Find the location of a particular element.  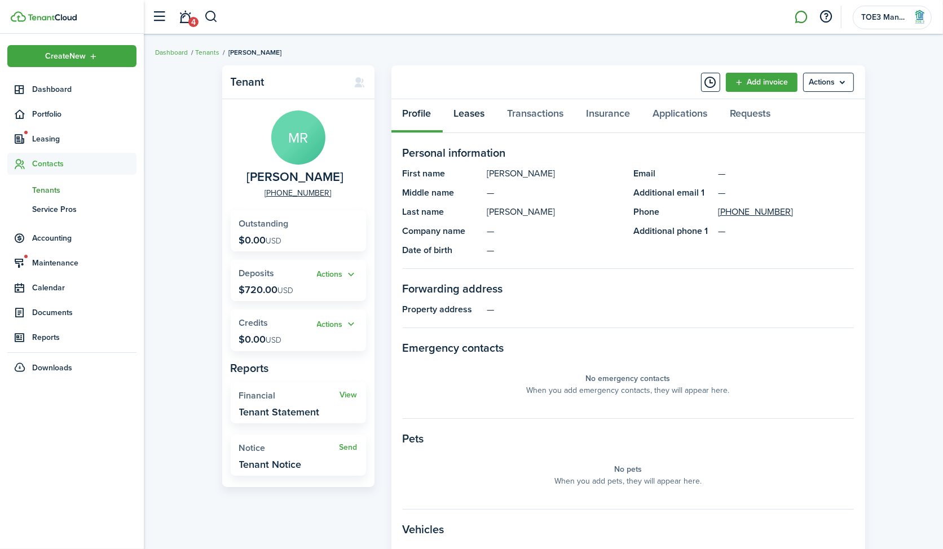

panel-main-title: Phone is located at coordinates (673, 212).